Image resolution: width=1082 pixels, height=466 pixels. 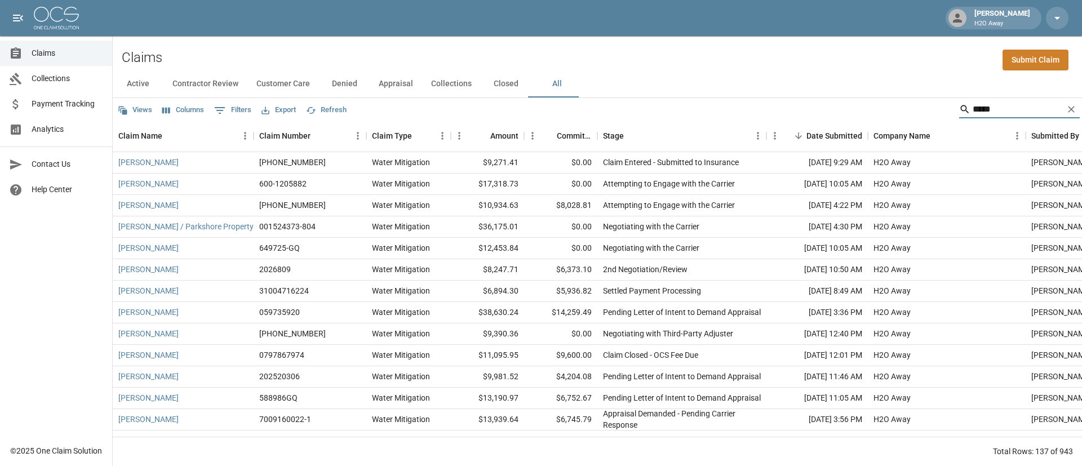 What do you see at coordinates (598, 84) in the screenshot?
I see `div: dynamic tabs` at bounding box center [598, 84].